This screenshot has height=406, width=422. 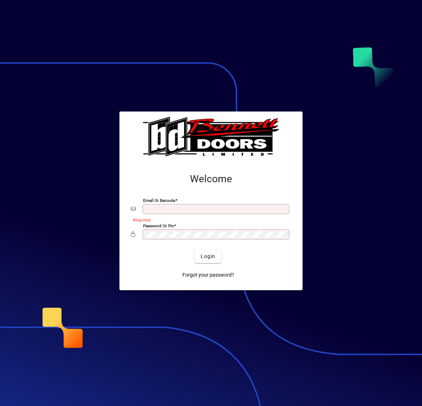 I want to click on mat-error: Required, so click(x=209, y=219).